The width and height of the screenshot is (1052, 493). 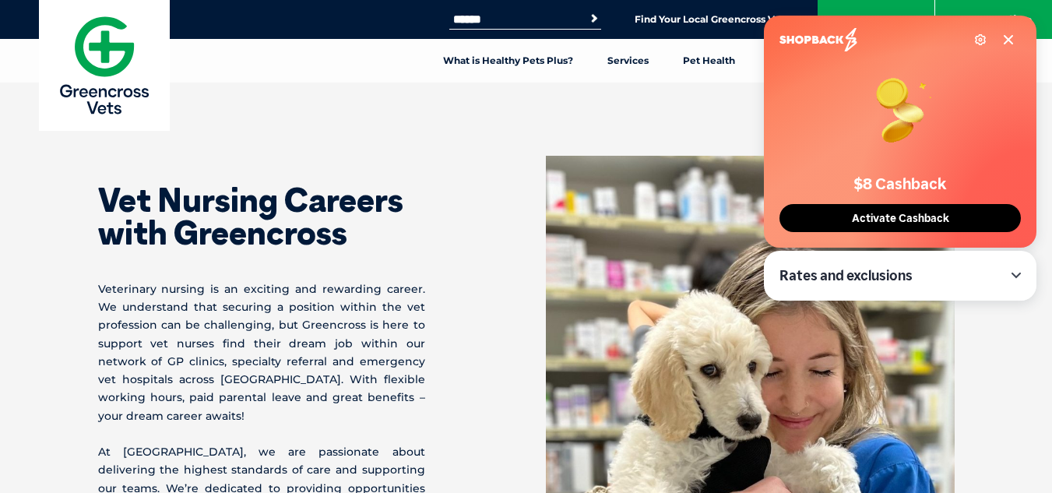 I want to click on a: Services, so click(x=628, y=61).